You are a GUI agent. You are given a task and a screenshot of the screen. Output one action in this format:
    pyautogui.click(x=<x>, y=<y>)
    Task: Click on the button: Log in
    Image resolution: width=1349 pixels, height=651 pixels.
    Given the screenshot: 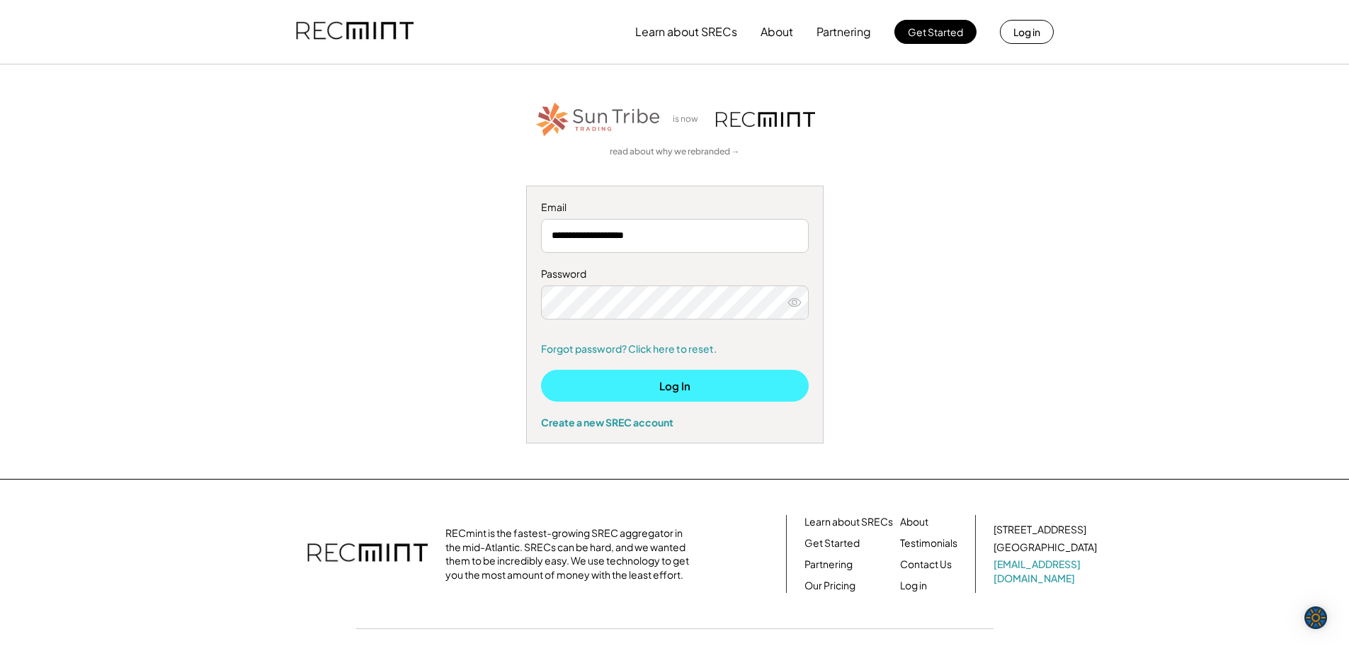 What is the action you would take?
    pyautogui.click(x=1027, y=32)
    